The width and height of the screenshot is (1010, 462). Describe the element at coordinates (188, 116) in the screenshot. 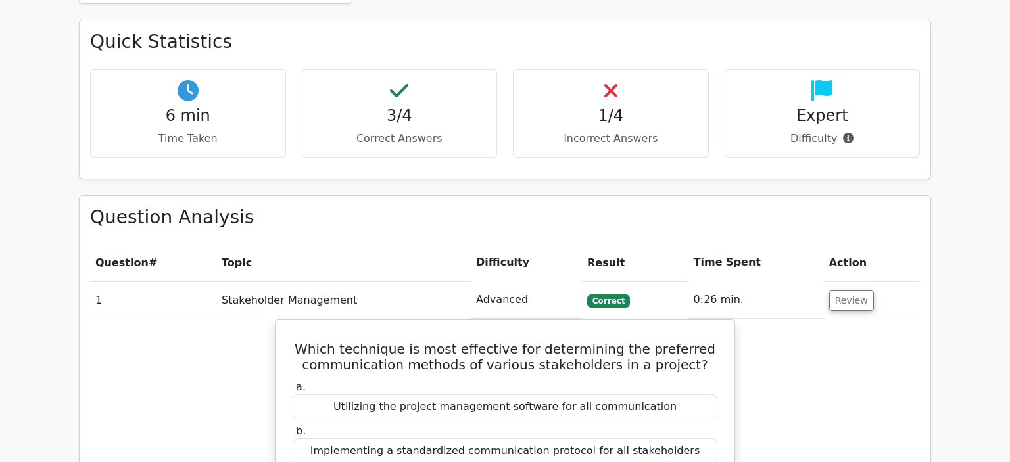

I see `h4: 6 min` at that location.